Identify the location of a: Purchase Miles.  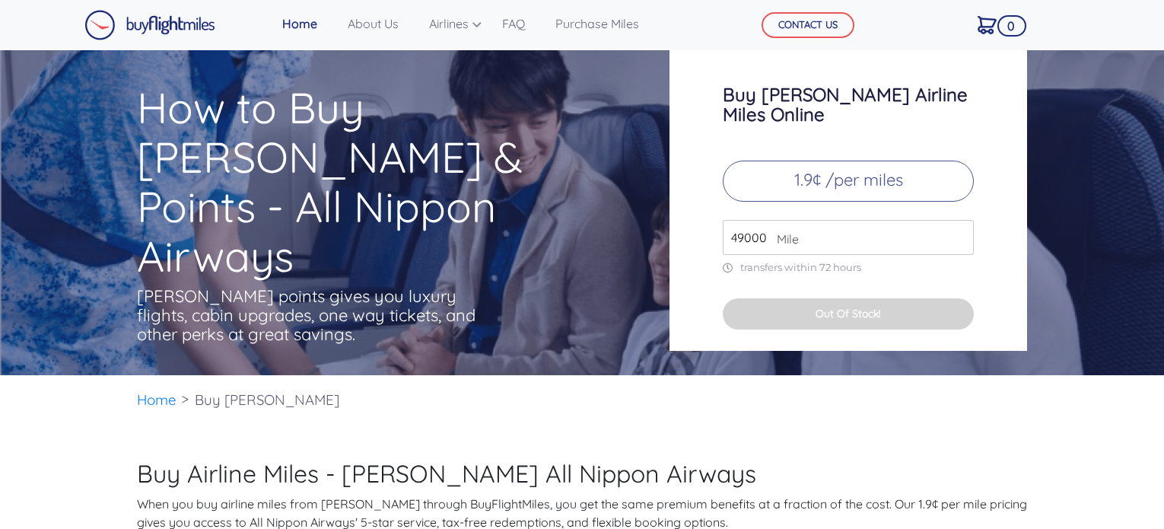
(597, 24).